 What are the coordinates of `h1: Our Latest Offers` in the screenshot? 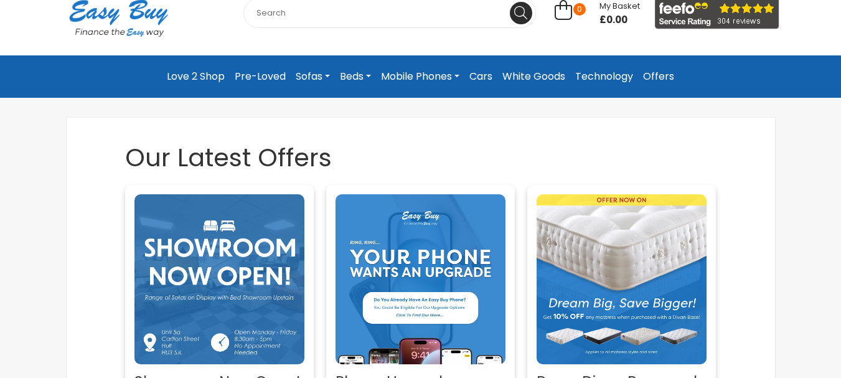 It's located at (420, 157).